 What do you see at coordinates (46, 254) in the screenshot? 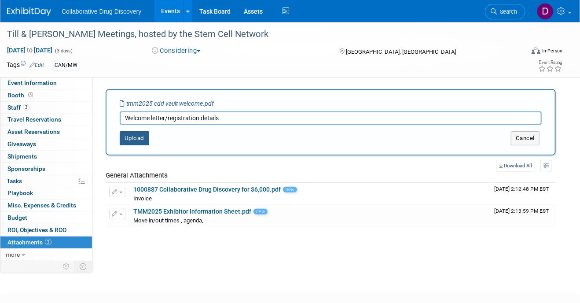
I see `a: more` at bounding box center [46, 254].